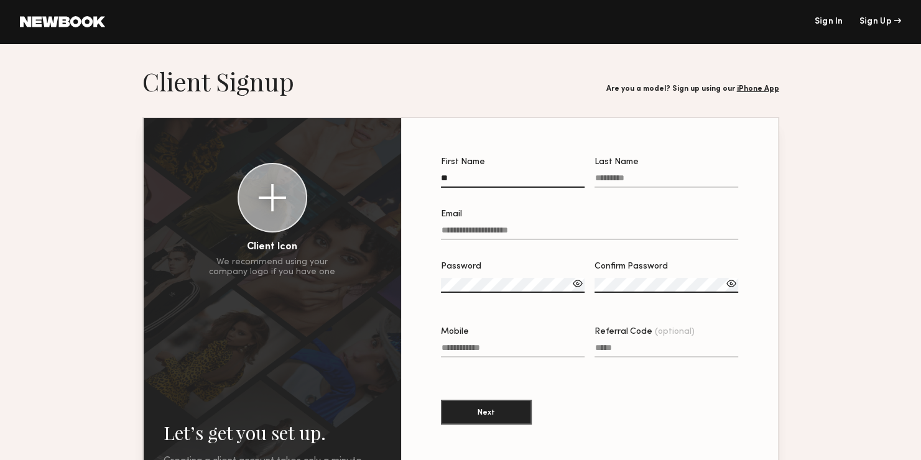 The width and height of the screenshot is (921, 460). What do you see at coordinates (512, 285) in the screenshot?
I see `input: Password` at bounding box center [512, 285].